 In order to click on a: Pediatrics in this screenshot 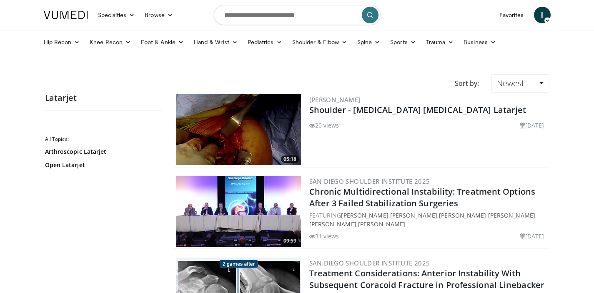, I will do `click(265, 42)`.